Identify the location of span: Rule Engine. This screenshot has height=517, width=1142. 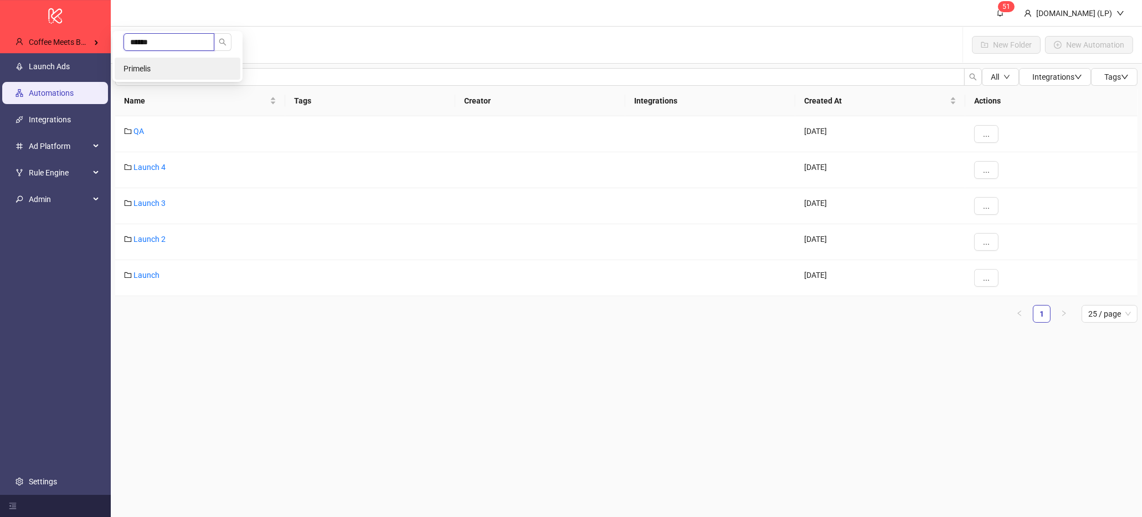
(59, 173).